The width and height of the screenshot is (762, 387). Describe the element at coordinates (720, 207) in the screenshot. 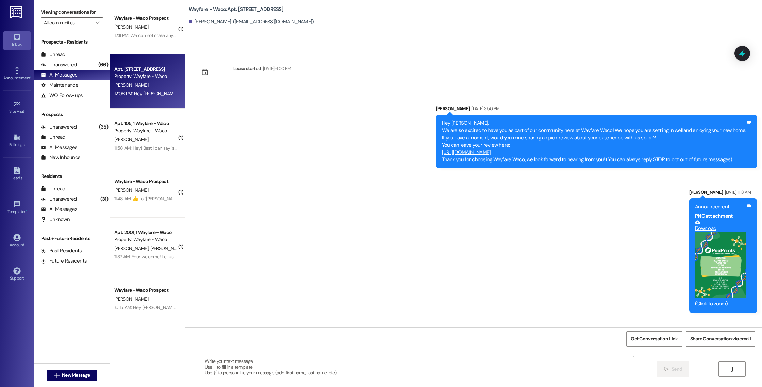

I see `div: Announcement:` at that location.